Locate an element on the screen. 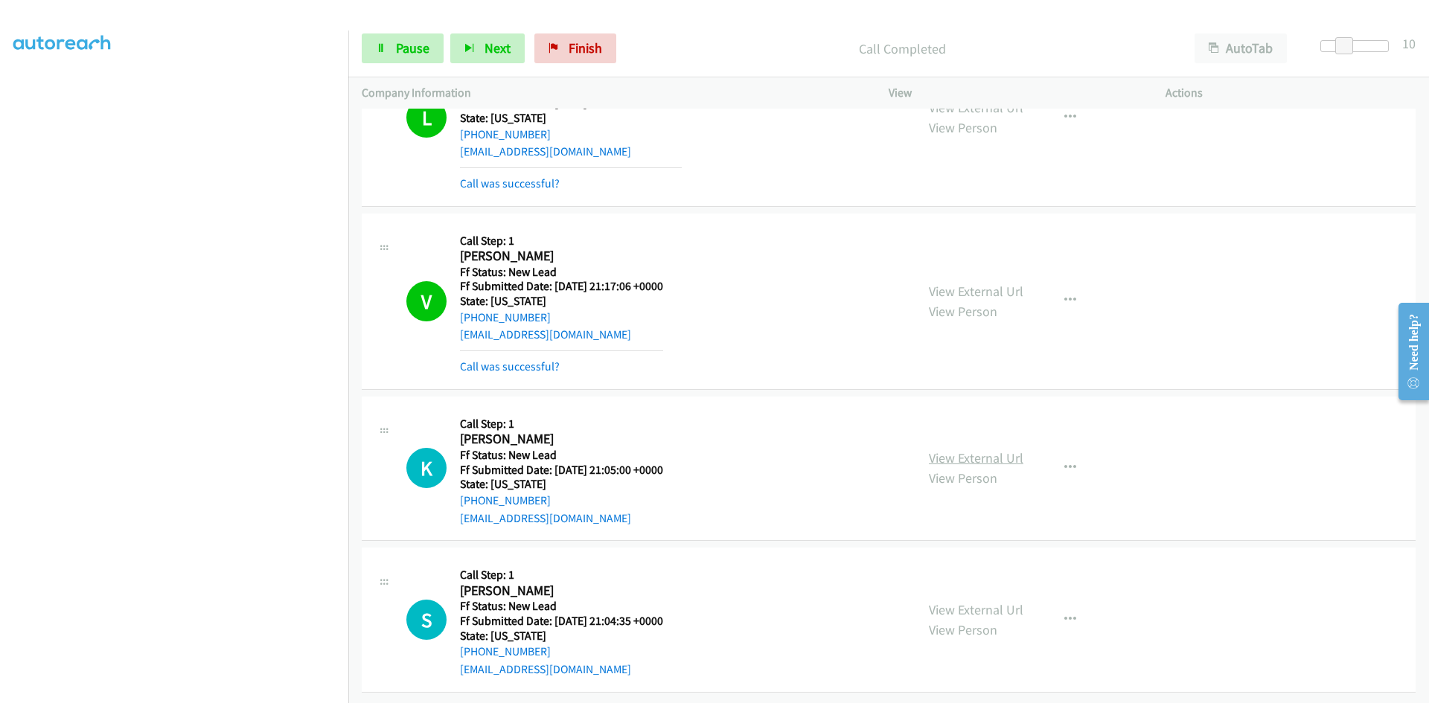 This screenshot has width=1429, height=703. p: Actions is located at coordinates (1291, 93).